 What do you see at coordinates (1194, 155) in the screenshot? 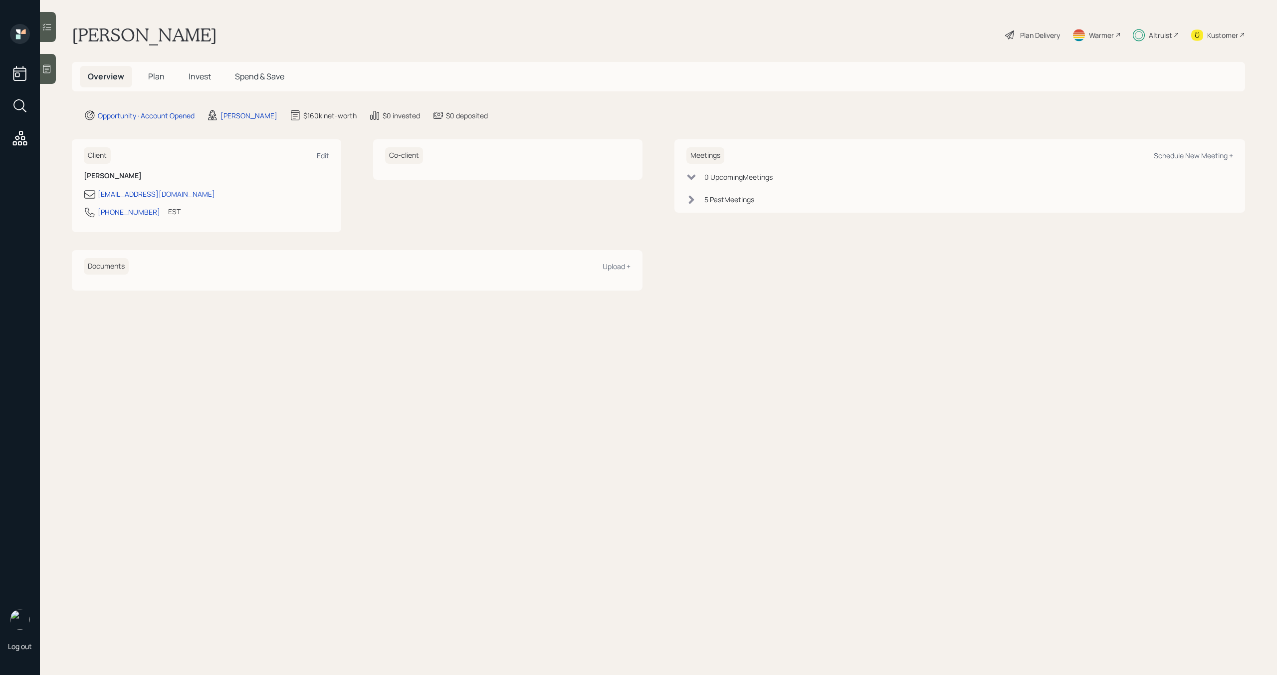
I see `div: Schedule New Meeting +` at bounding box center [1194, 155].